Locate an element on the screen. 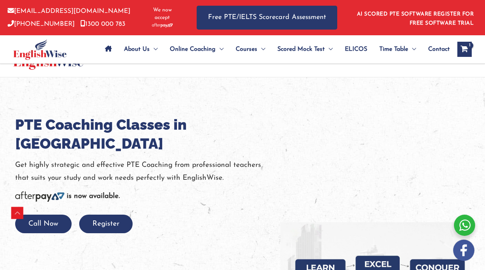  p: Get highly strategic and effective PTE Coaching from professional teachers that suits your study ... is located at coordinates (148, 171).